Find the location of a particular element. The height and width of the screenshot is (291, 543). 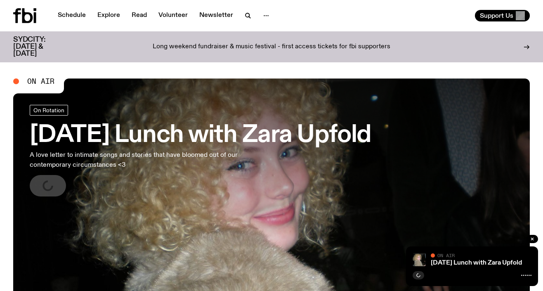

a: Explore is located at coordinates (109, 16).